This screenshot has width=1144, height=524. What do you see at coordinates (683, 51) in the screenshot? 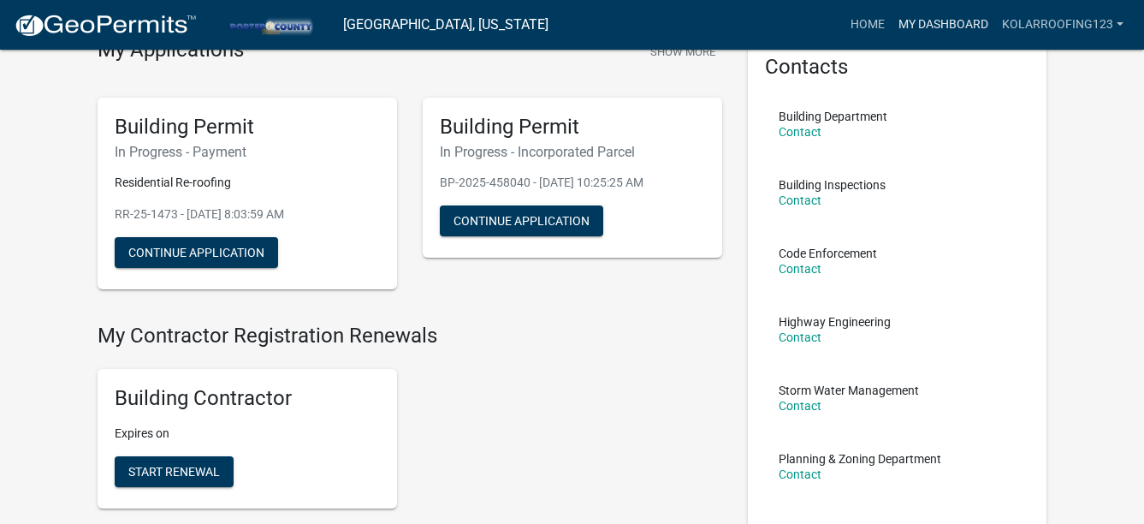
I see `button: Show More` at bounding box center [683, 51].